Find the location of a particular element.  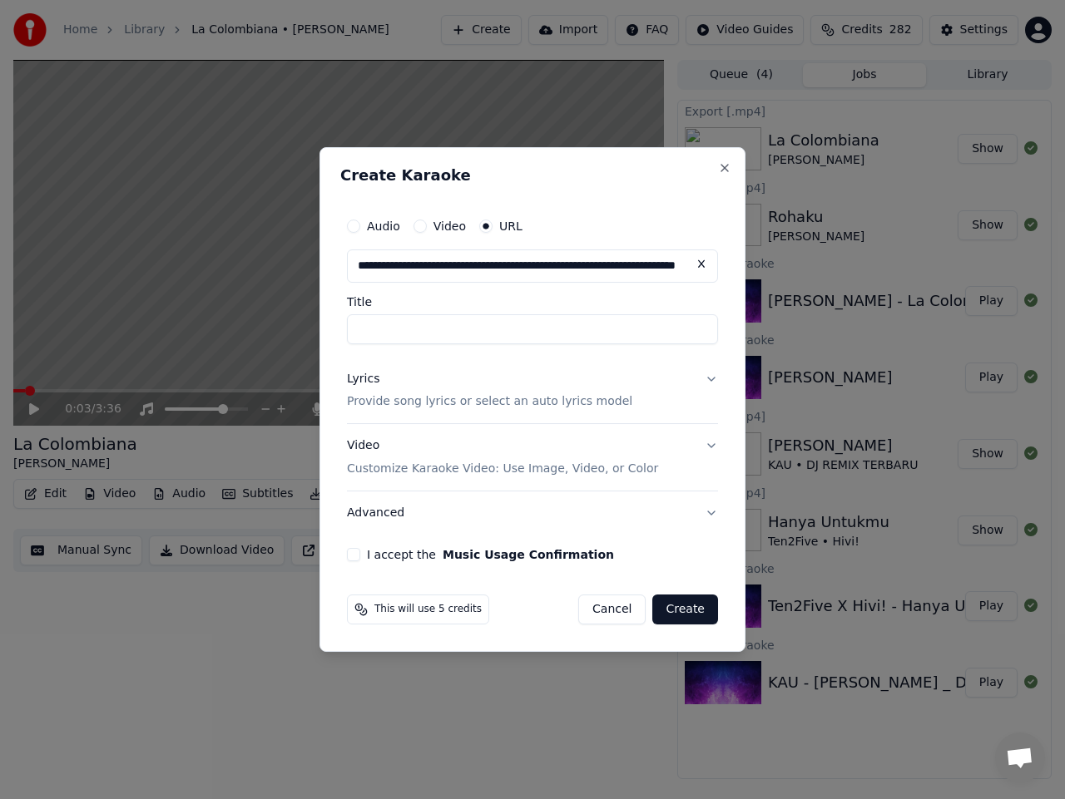

button: Cancel is located at coordinates (611, 610).